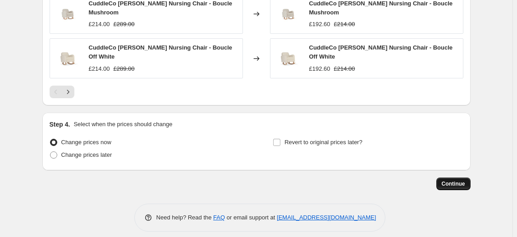 The image size is (517, 237). I want to click on h2: Step 4., so click(60, 124).